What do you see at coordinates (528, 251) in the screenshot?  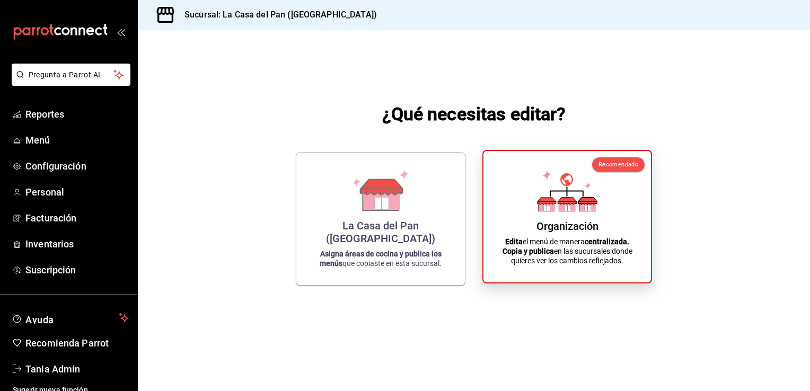 I see `strong: Copia y publica` at bounding box center [528, 251].